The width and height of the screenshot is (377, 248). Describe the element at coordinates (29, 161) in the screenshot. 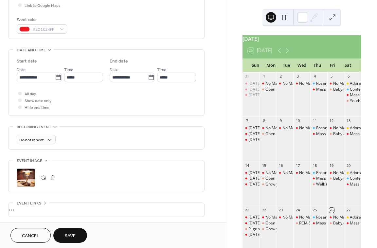

I see `span: Event image` at that location.